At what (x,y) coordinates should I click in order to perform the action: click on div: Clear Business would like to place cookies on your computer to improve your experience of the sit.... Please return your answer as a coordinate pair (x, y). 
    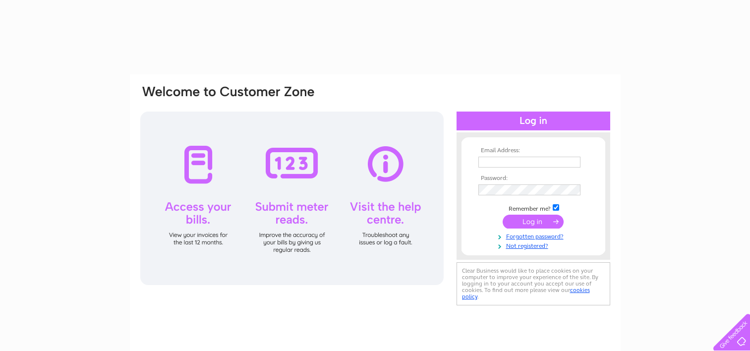
    Looking at the image, I should click on (534, 284).